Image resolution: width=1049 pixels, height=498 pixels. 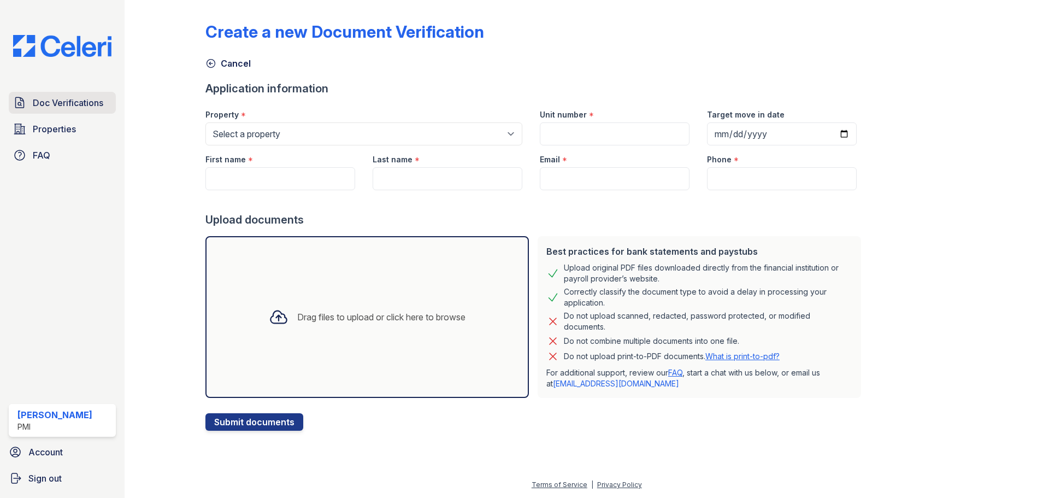 I want to click on div: Correctly classify the document type to avoid a delay in processing your application., so click(x=708, y=297).